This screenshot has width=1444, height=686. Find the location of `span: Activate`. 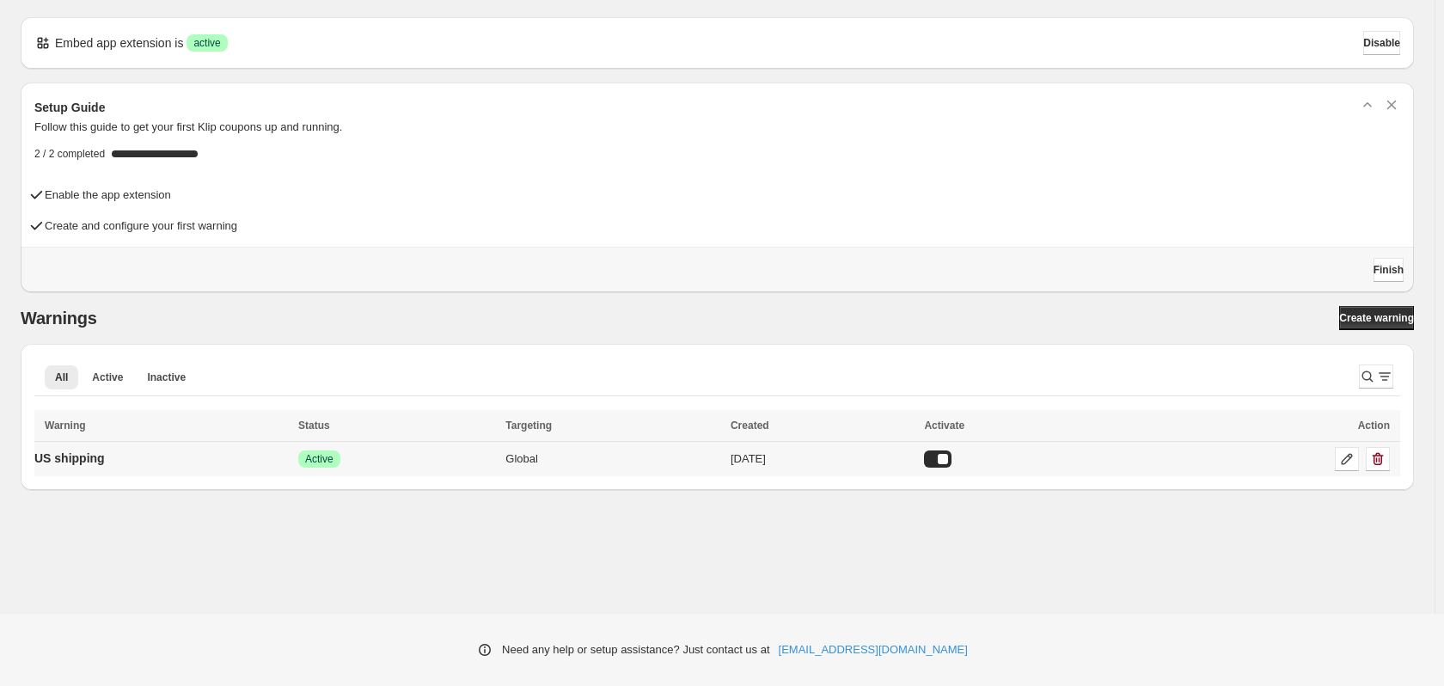

span: Activate is located at coordinates (944, 425).